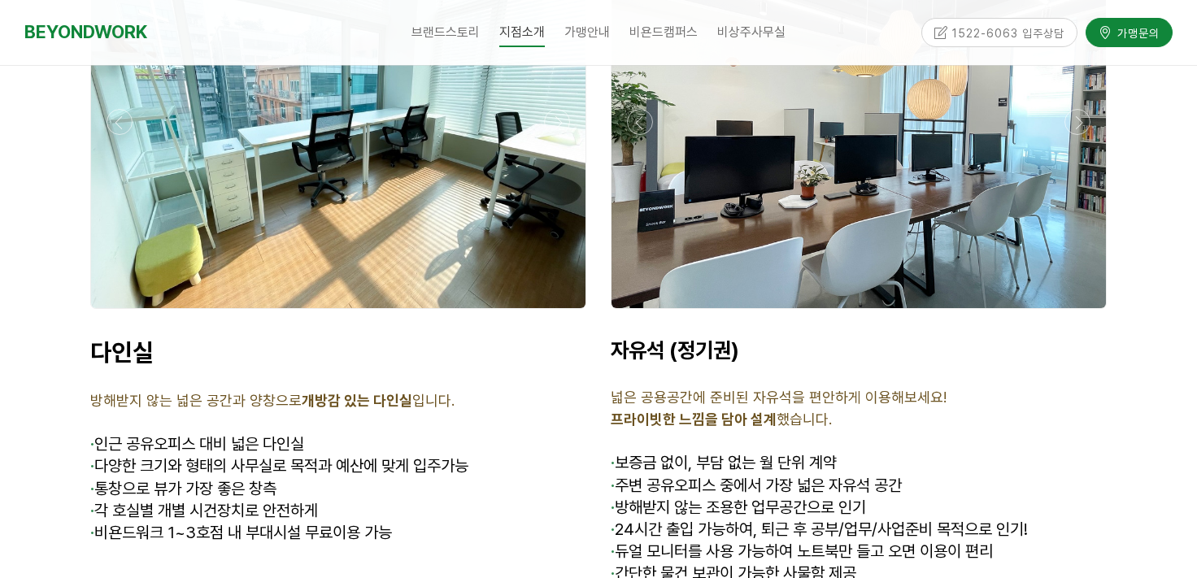 The image size is (1197, 578). What do you see at coordinates (694, 419) in the screenshot?
I see `strong: 프라이빗한 느낌을 담아 설계` at bounding box center [694, 419].